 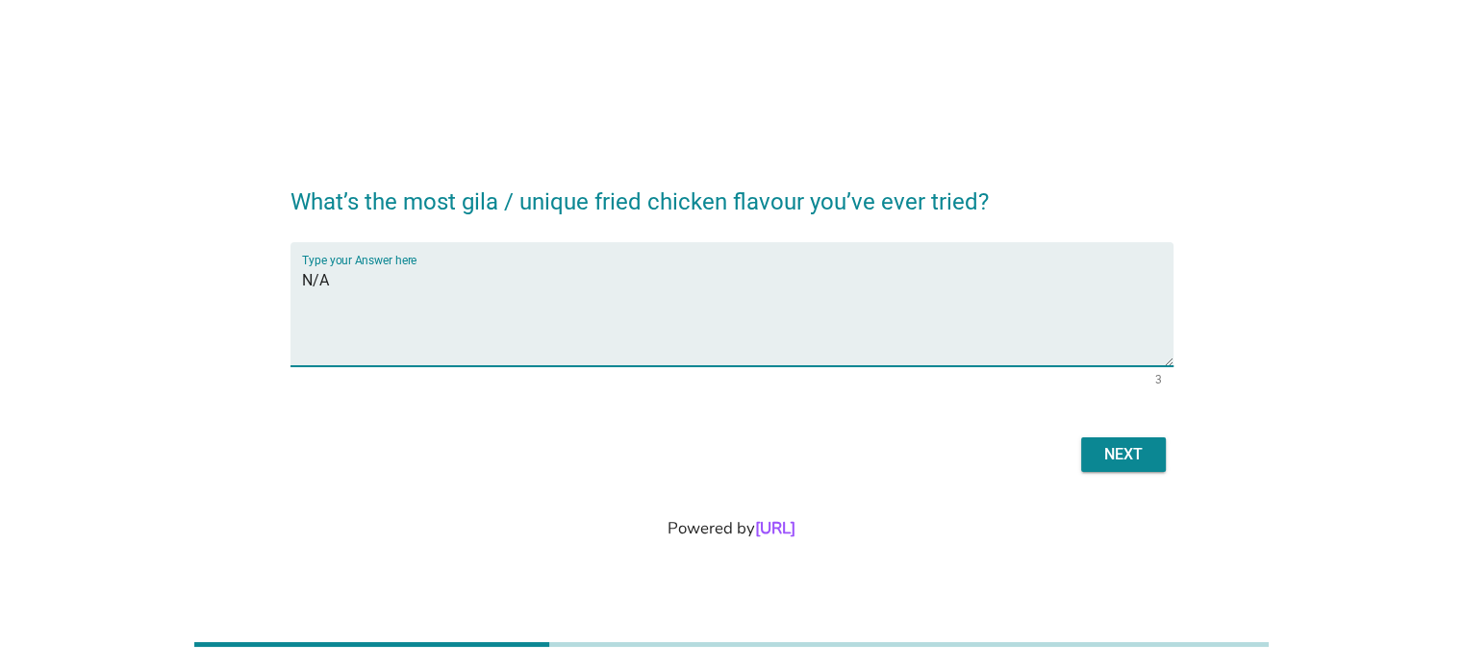 What do you see at coordinates (1123, 455) in the screenshot?
I see `div: Next` at bounding box center [1123, 455].